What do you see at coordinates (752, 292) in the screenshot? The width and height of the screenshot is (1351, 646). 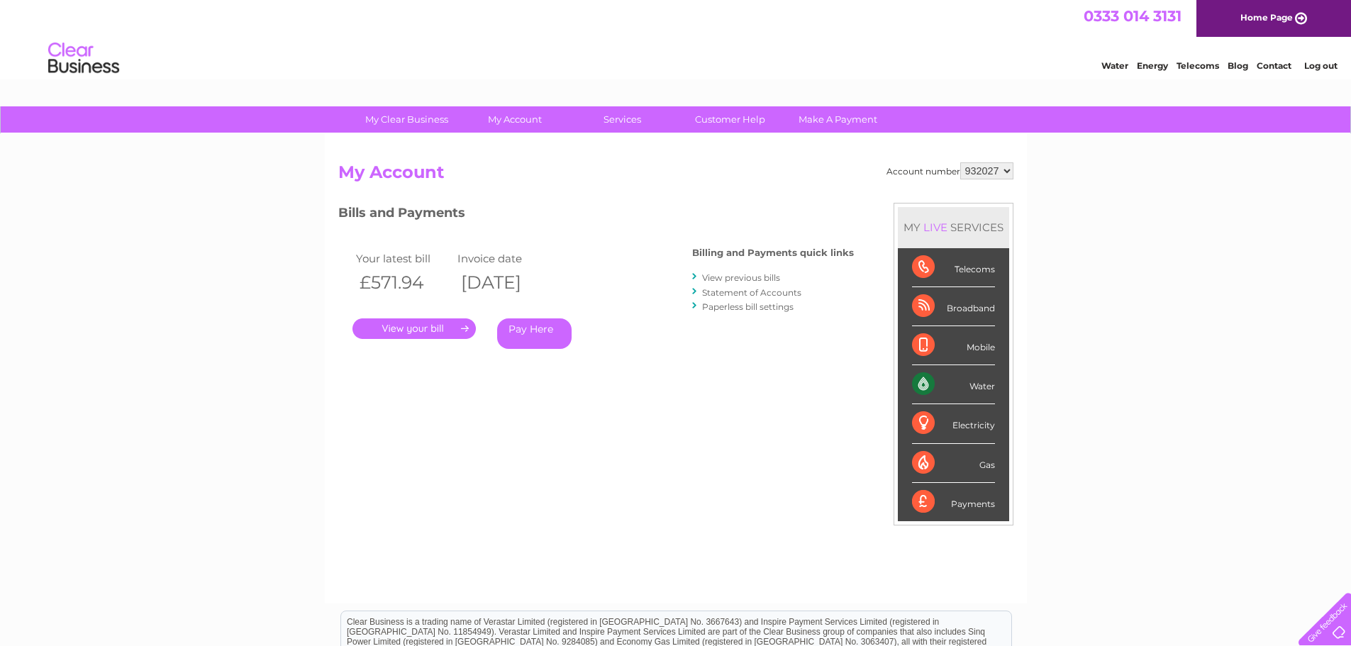 I see `a: Statement of Accounts` at bounding box center [752, 292].